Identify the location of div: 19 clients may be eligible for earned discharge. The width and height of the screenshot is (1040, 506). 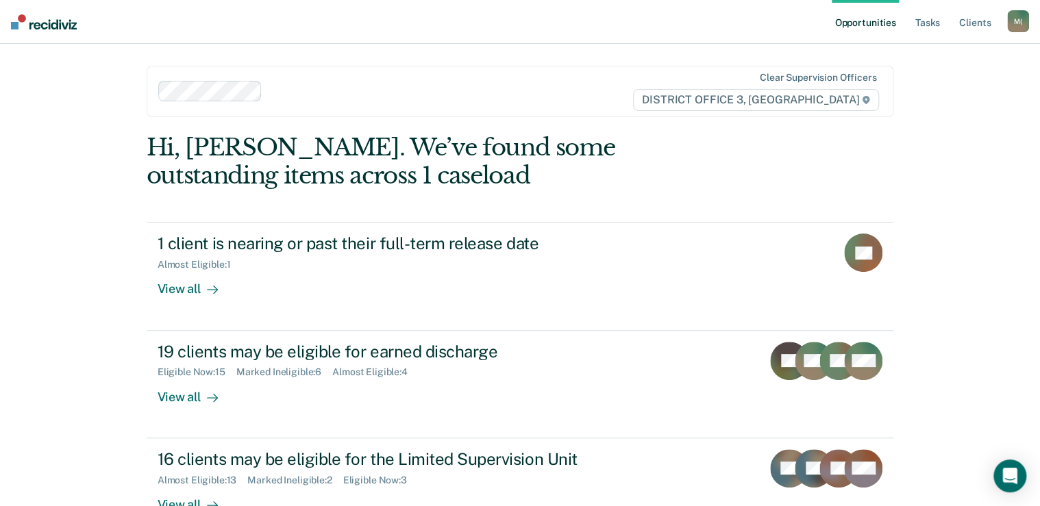
(398, 352).